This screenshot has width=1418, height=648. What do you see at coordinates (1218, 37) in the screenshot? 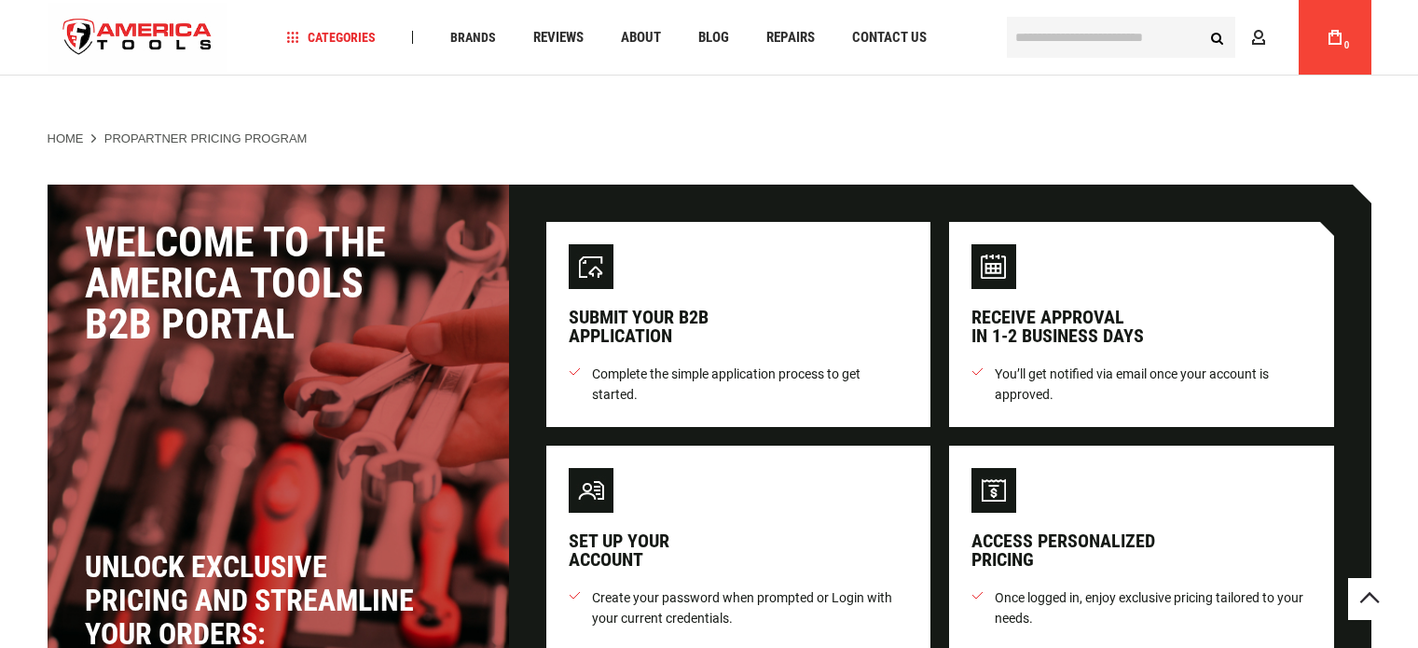
I see `button: Search` at bounding box center [1218, 37].